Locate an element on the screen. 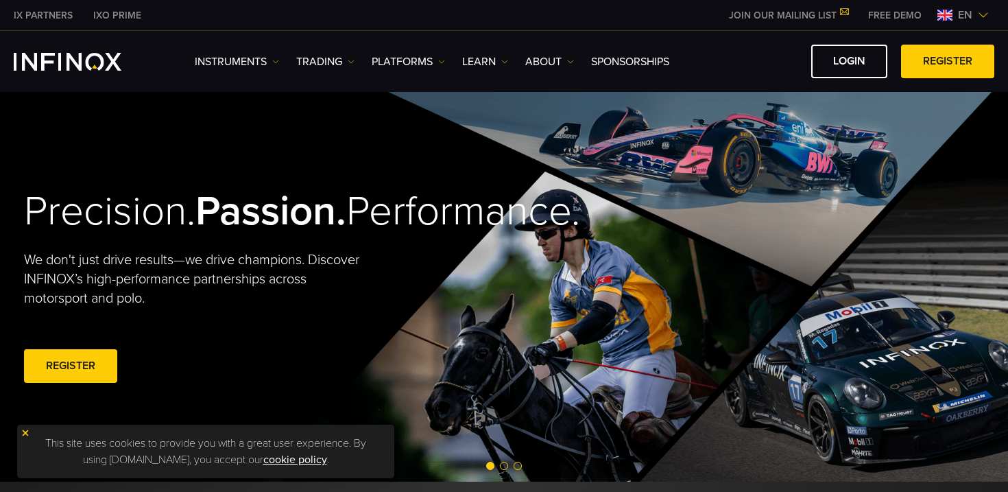  span: en is located at coordinates (965, 15).